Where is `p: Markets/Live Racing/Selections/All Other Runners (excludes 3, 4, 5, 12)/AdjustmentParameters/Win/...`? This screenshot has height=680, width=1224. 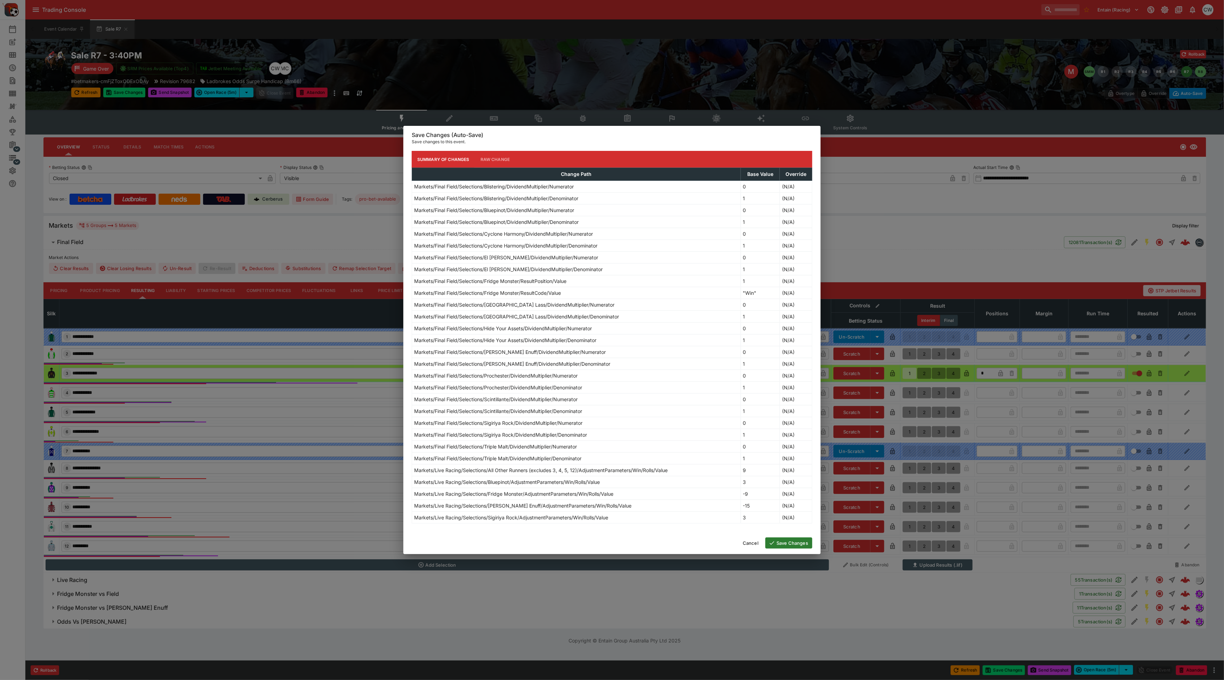 p: Markets/Live Racing/Selections/All Other Runners (excludes 3, 4, 5, 12)/AdjustmentParameters/Win/... is located at coordinates (541, 470).